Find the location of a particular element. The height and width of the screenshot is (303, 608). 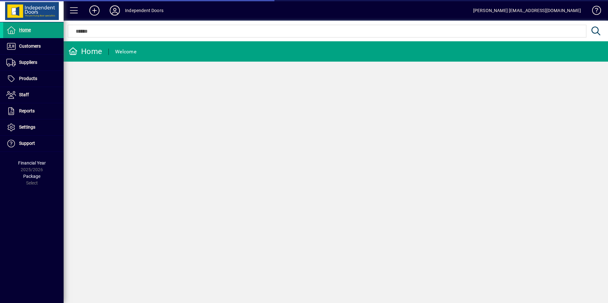

a: Support is located at coordinates (33, 144).